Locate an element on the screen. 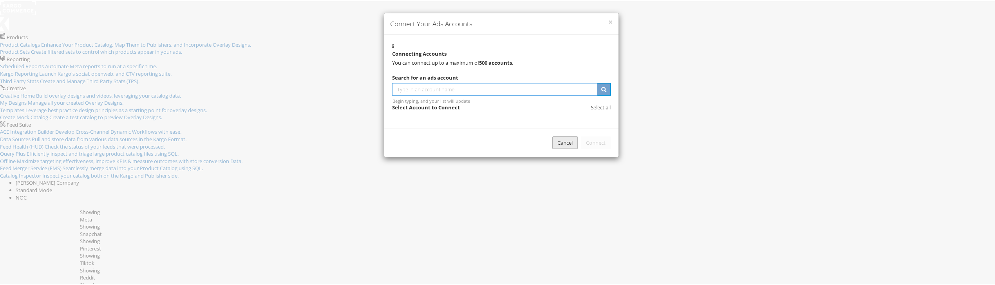 This screenshot has height=285, width=995. div: Cancel is located at coordinates (565, 141).